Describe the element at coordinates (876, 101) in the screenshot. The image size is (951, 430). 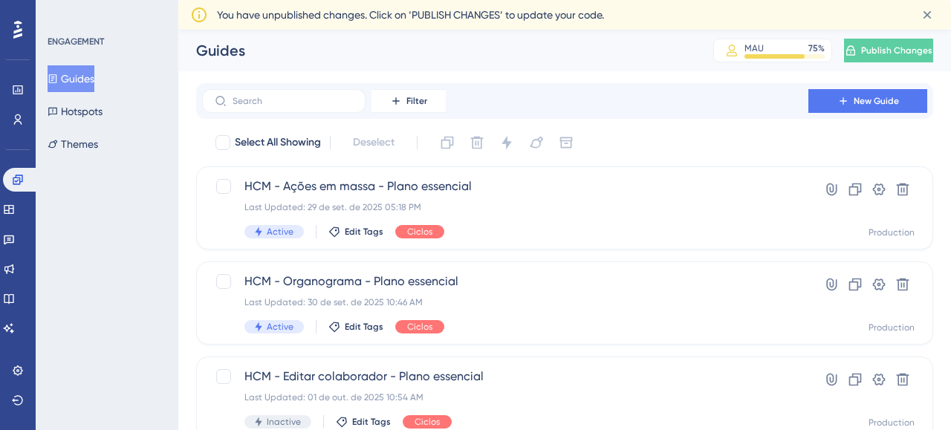
I see `span: New Guide` at that location.